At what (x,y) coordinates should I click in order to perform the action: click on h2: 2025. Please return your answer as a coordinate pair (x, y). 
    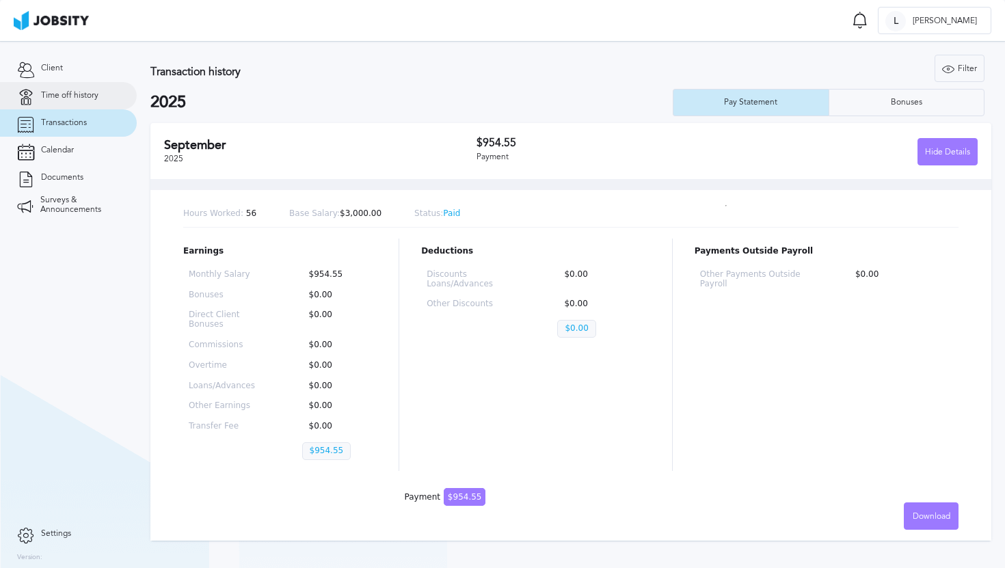
    Looking at the image, I should click on (411, 103).